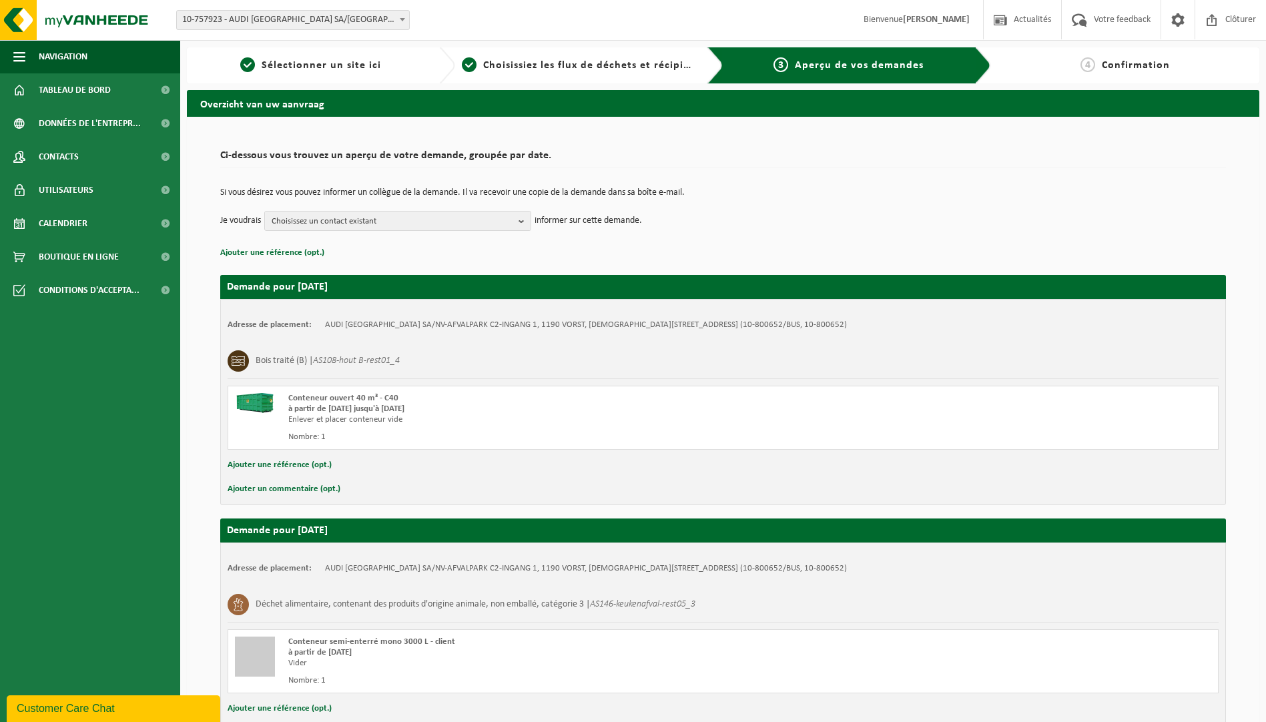 This screenshot has height=722, width=1266. Describe the element at coordinates (643, 604) in the screenshot. I see `i: AS146-keukenafval-rest05_3` at that location.